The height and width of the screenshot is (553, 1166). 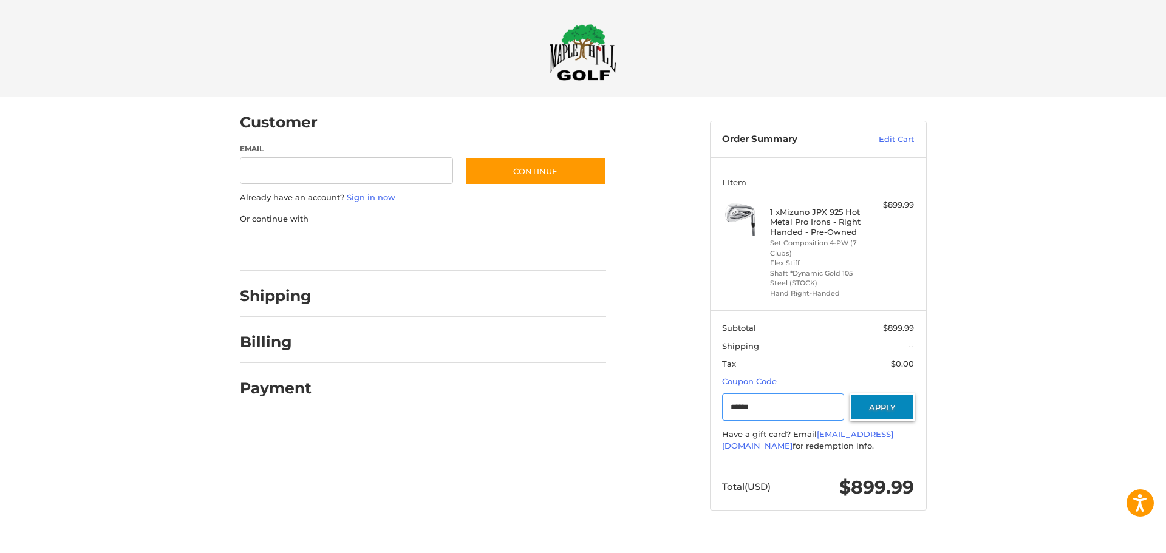 I want to click on a: Coupon Code, so click(x=750, y=382).